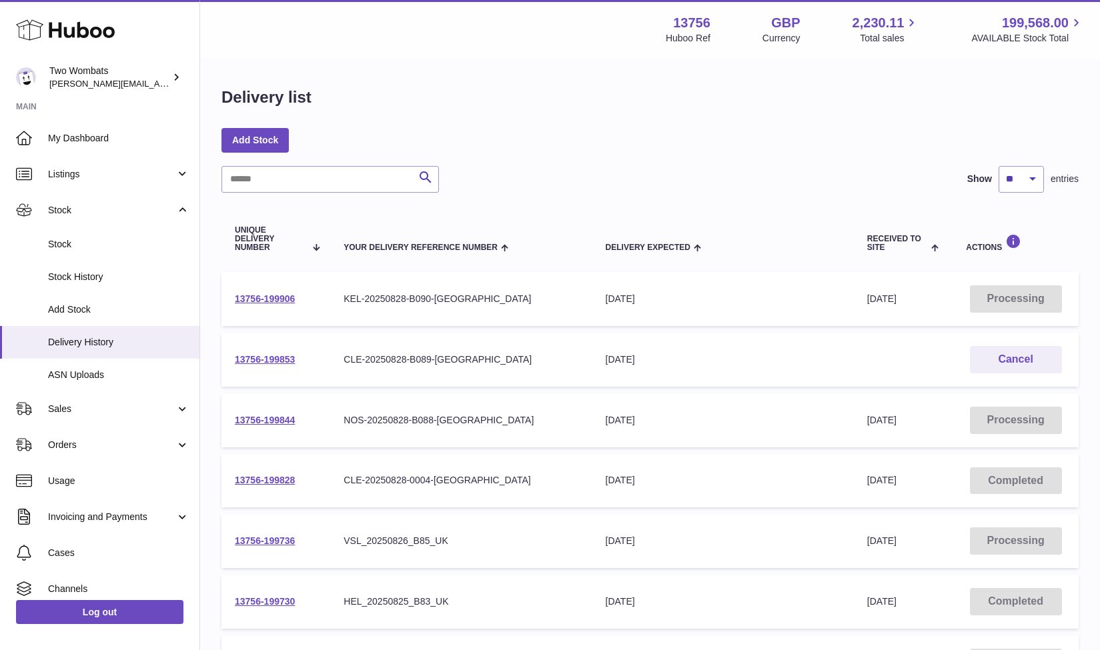  Describe the element at coordinates (1027, 29) in the screenshot. I see `a: 199,568.00 AVAILABLE Stock Total` at that location.